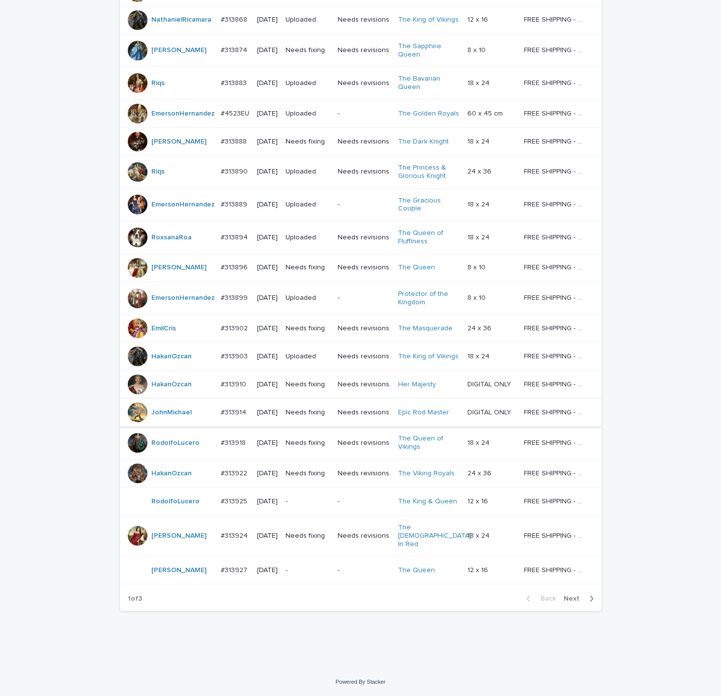  I want to click on a: RodolfoLucero, so click(176, 443).